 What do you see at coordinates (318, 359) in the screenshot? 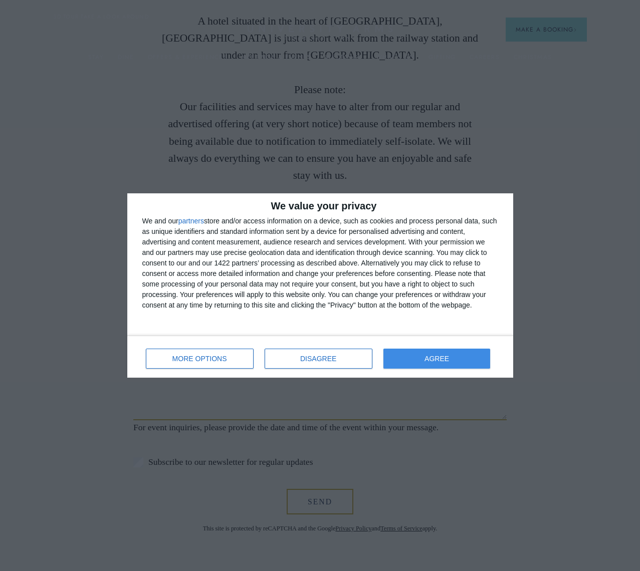
I see `button: DISAGREE` at bounding box center [318, 359].